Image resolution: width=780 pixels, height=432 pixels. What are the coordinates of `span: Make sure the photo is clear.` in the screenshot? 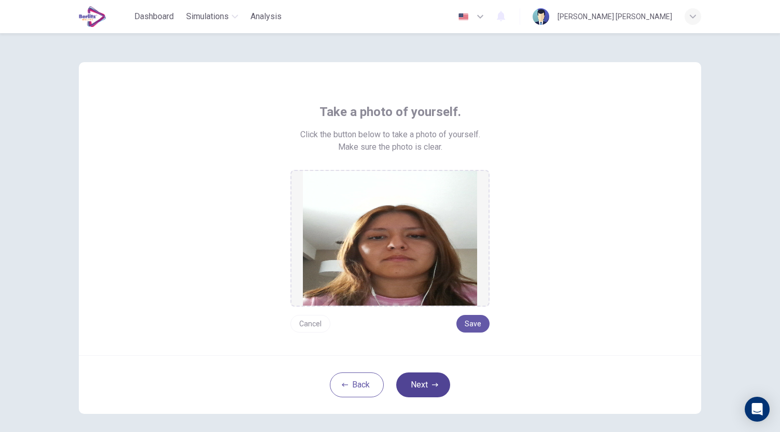 It's located at (390, 147).